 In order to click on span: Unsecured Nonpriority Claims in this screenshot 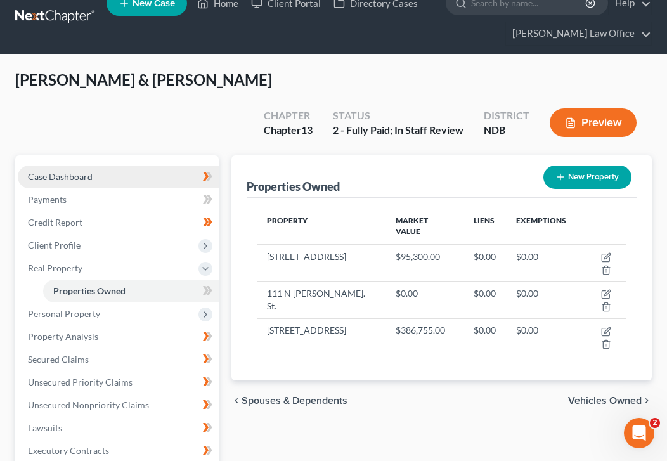, I will do `click(88, 404)`.